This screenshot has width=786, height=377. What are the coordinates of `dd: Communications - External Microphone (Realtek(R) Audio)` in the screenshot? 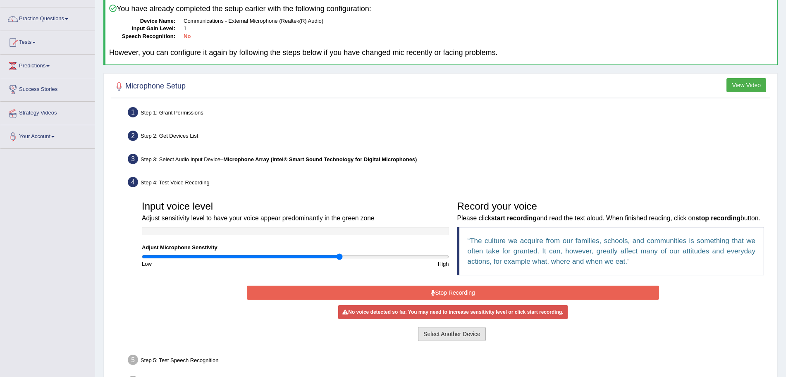 It's located at (478, 21).